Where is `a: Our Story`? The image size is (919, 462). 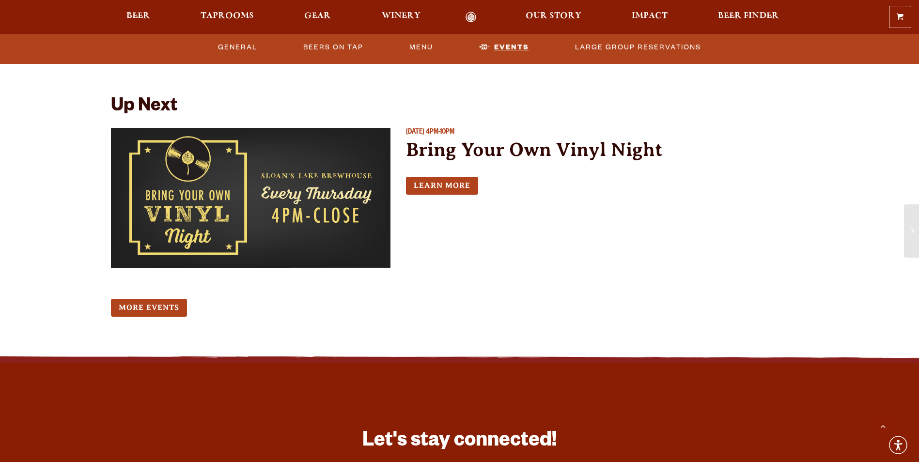 a: Our Story is located at coordinates (553, 17).